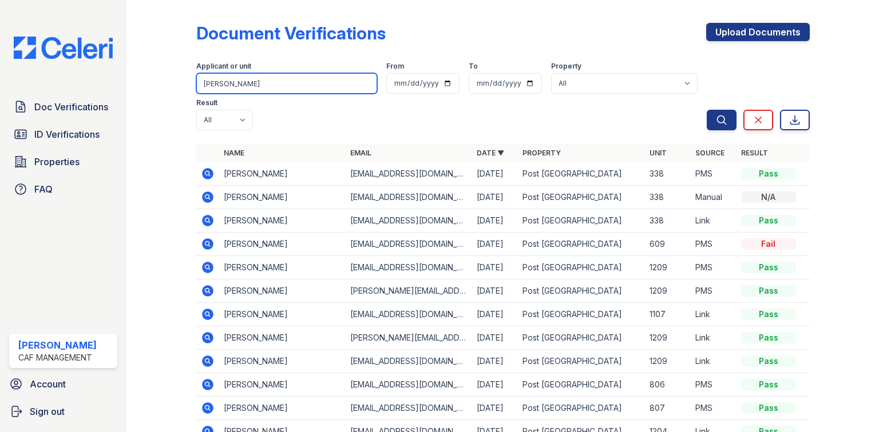 The width and height of the screenshot is (879, 432). I want to click on span: Properties, so click(57, 162).